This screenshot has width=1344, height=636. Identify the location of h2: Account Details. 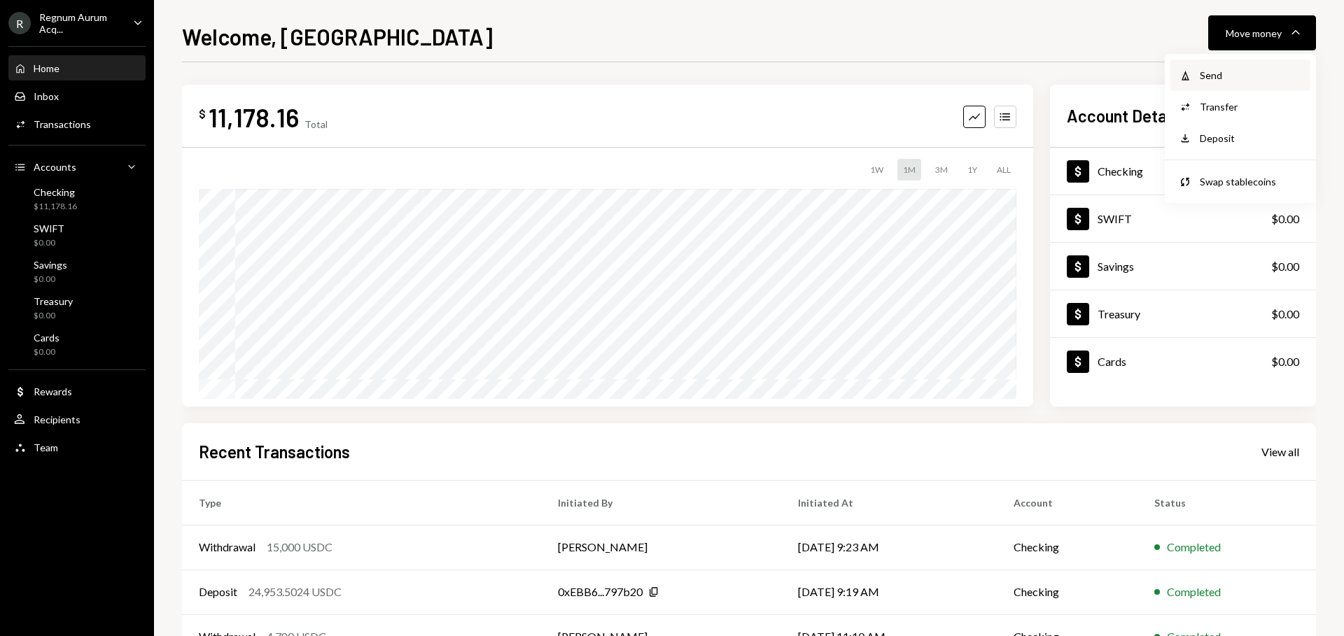
(1124, 115).